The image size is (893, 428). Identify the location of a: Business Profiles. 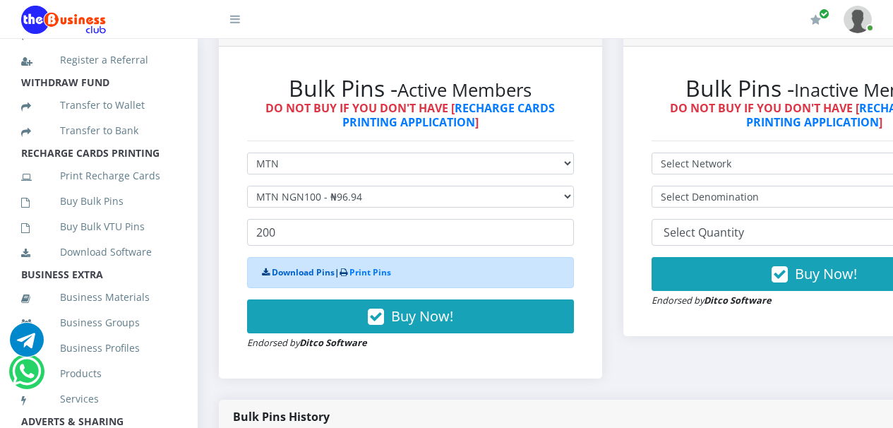
(99, 348).